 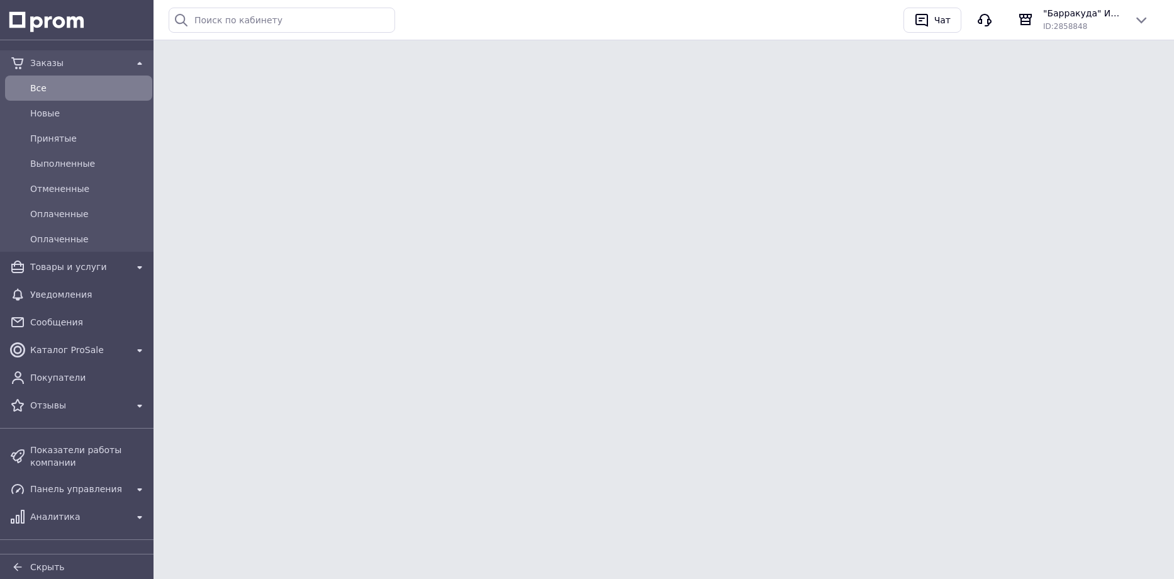 I want to click on span: Скрыть, so click(x=47, y=567).